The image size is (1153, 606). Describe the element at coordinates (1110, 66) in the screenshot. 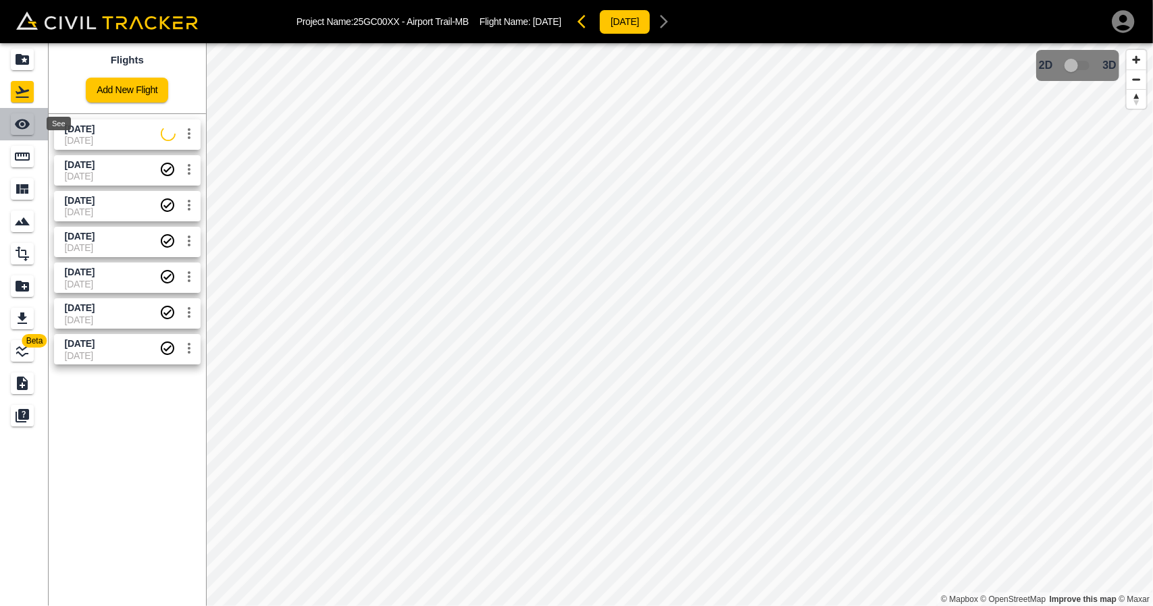

I see `span: 3D` at that location.